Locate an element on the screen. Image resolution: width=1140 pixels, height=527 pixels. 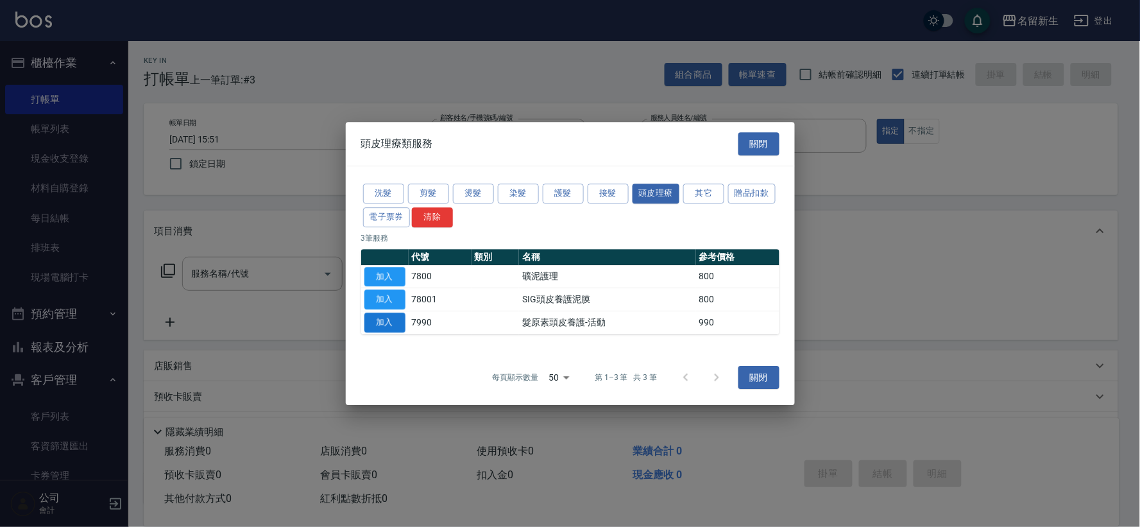
p: 每頁顯示數量 is located at coordinates (515, 377).